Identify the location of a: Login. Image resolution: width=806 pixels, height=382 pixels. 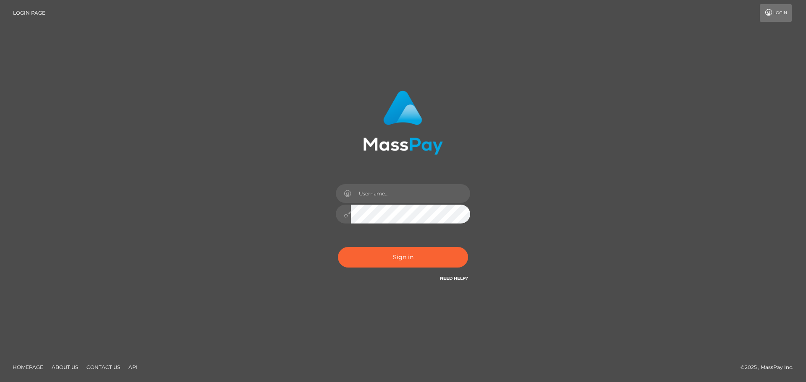
(775, 13).